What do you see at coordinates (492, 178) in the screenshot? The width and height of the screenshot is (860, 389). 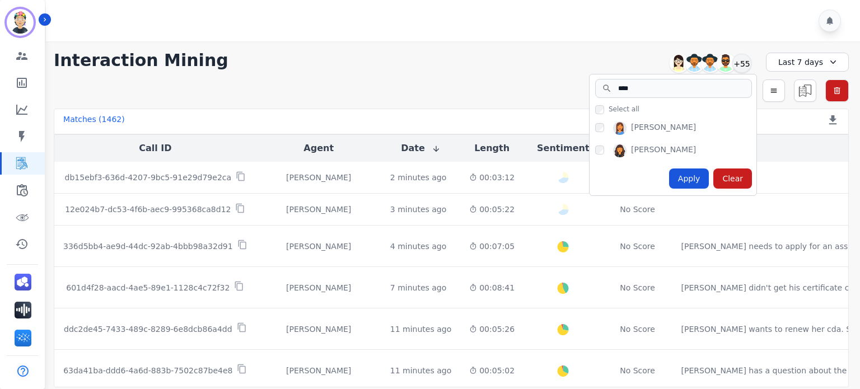 I see `div: 00:03:12` at bounding box center [492, 178].